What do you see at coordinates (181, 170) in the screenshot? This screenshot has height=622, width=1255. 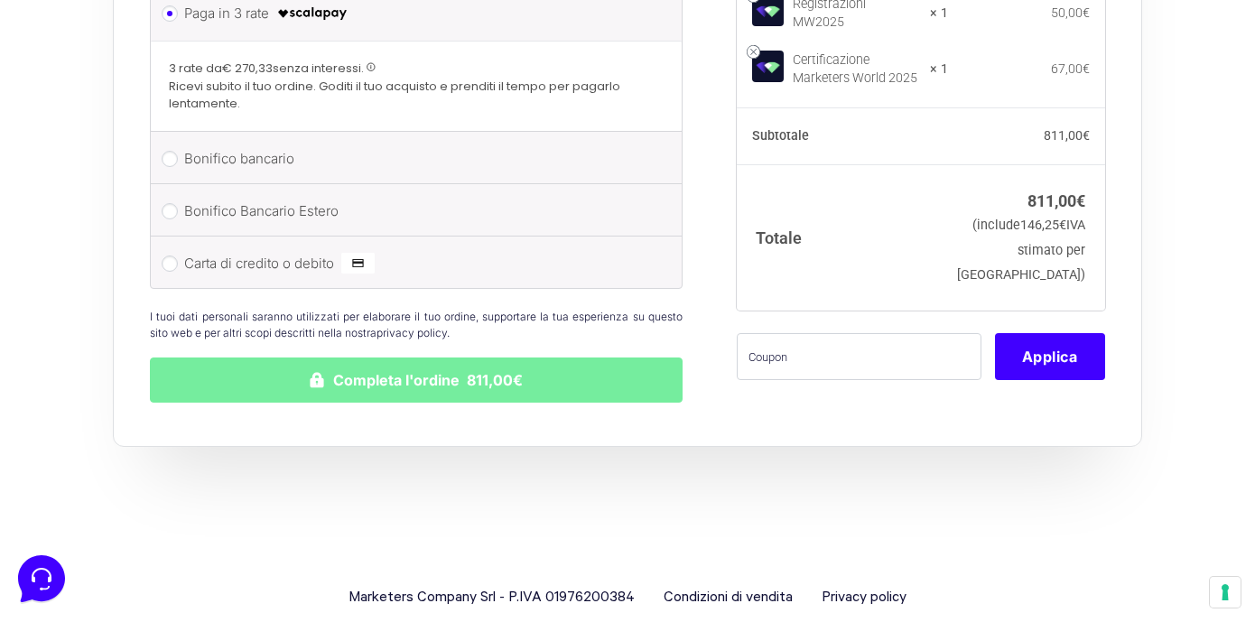 I see `button: Inizia una conversazione` at bounding box center [181, 170].